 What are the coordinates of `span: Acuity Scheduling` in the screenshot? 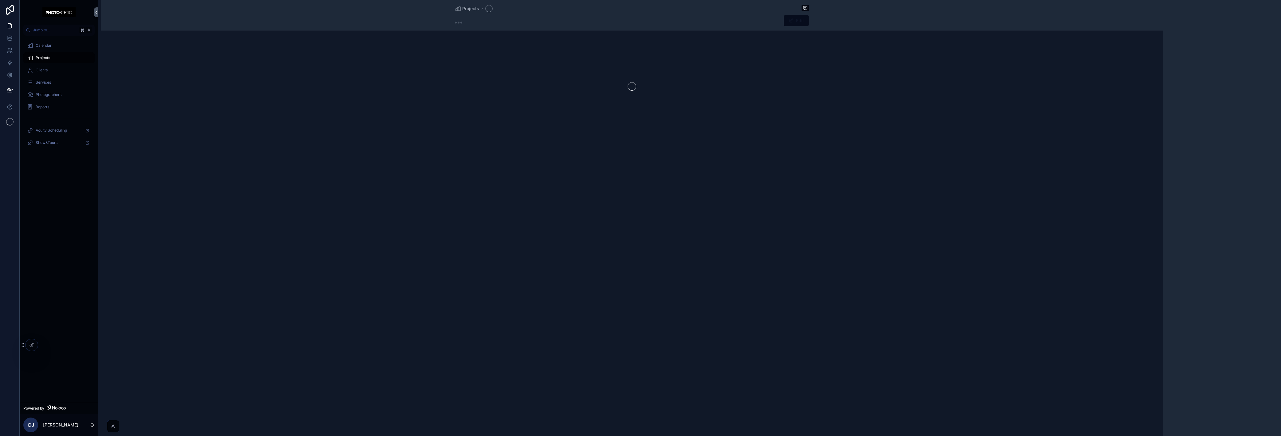 It's located at (51, 130).